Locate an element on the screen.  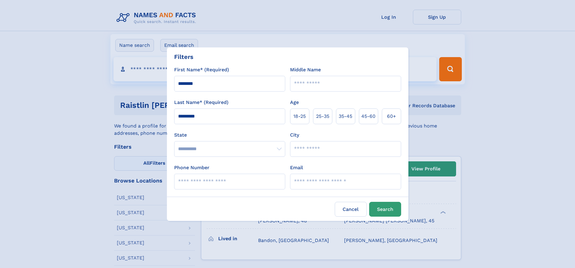
label: Email is located at coordinates (296, 168).